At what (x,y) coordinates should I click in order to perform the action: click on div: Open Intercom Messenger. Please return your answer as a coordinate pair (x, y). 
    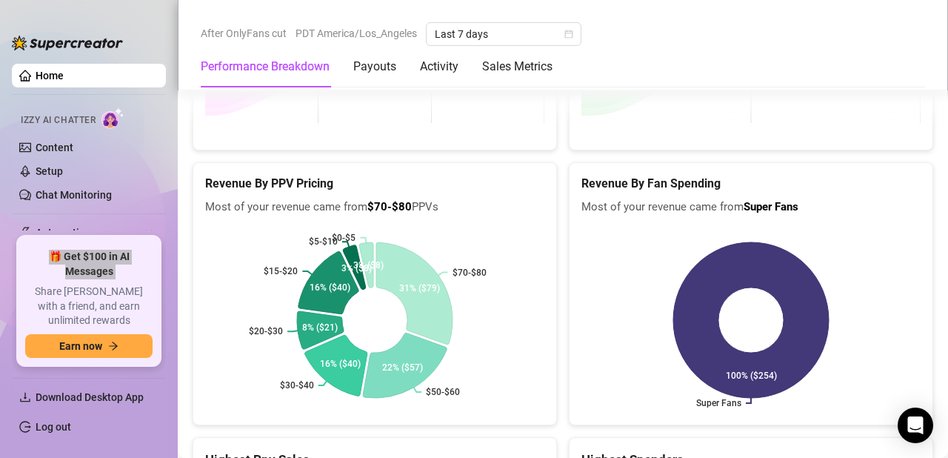
    Looking at the image, I should click on (916, 425).